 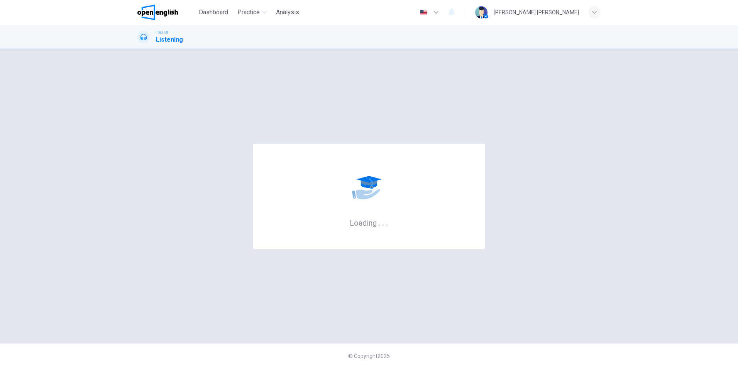 What do you see at coordinates (252, 12) in the screenshot?
I see `button: Practice` at bounding box center [252, 12].